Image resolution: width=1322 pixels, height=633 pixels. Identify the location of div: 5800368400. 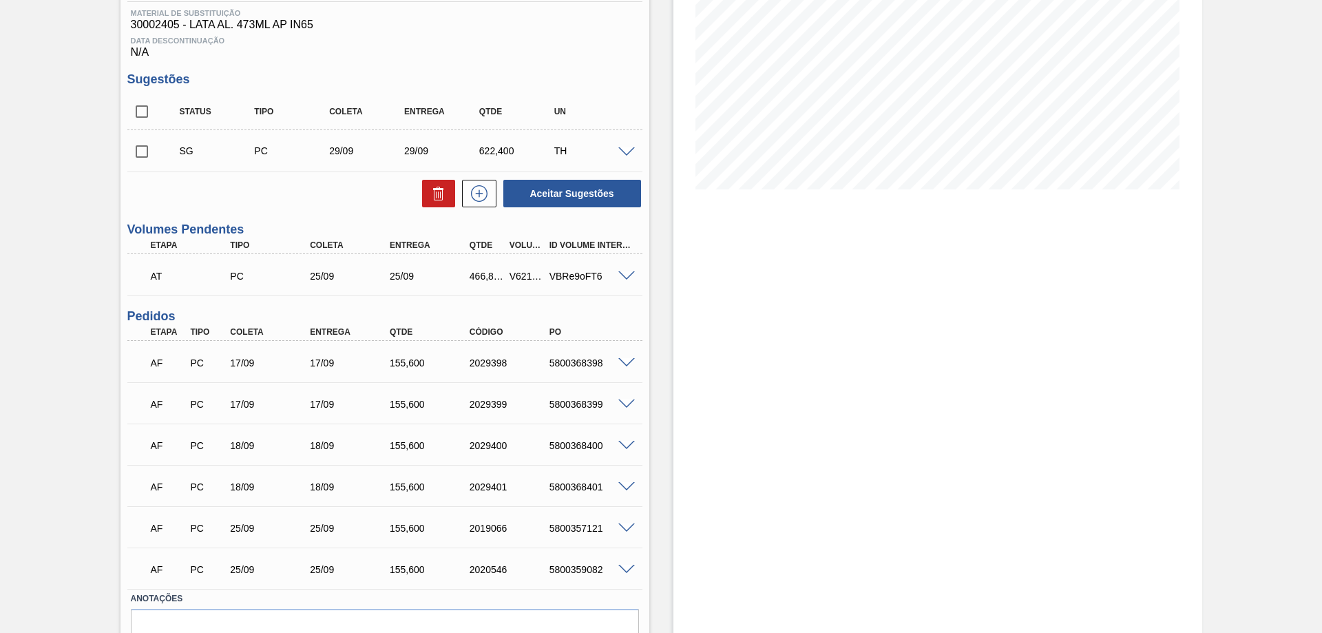
(591, 446).